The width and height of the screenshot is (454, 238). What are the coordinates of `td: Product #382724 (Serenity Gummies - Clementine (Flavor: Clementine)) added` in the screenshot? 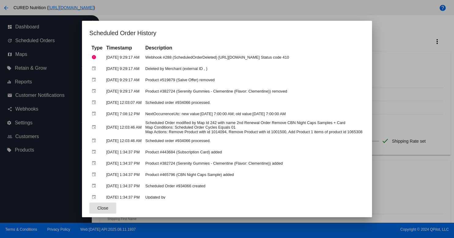 It's located at (254, 163).